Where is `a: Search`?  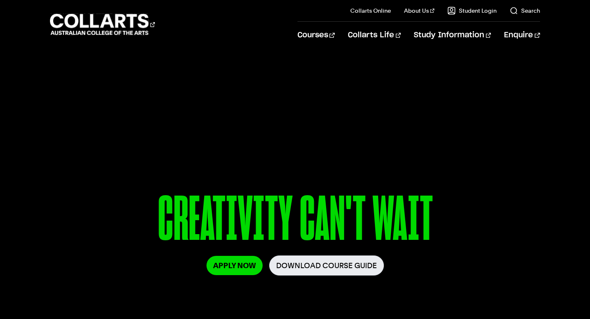 a: Search is located at coordinates (525, 11).